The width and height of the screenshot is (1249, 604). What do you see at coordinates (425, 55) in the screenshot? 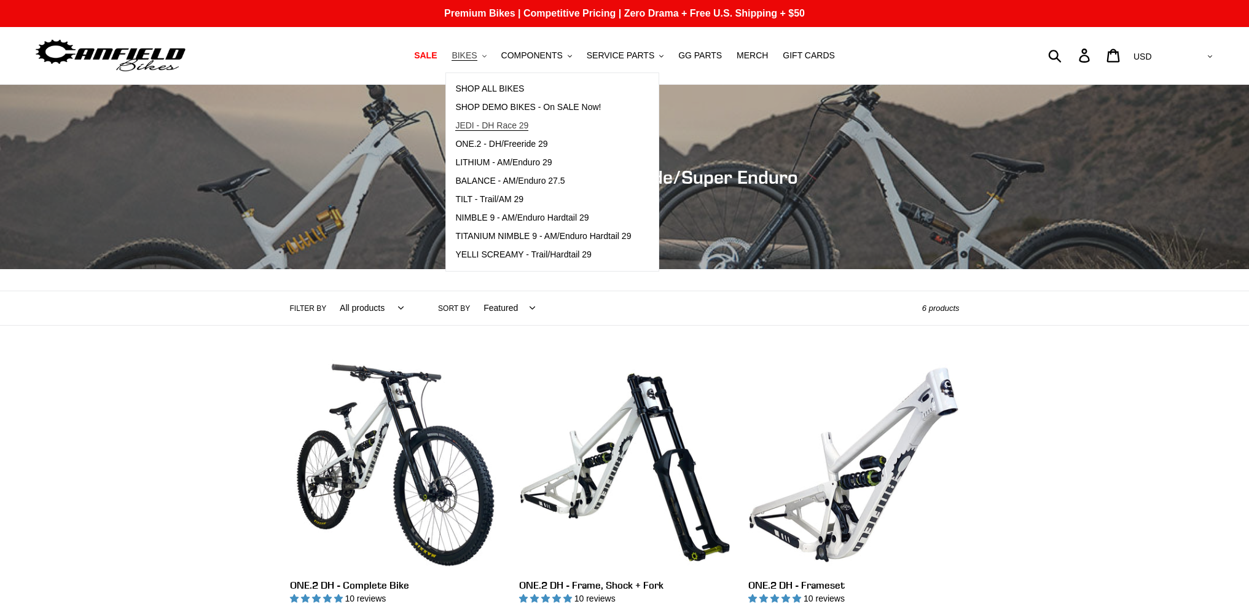
I see `a: SALE` at bounding box center [425, 55].